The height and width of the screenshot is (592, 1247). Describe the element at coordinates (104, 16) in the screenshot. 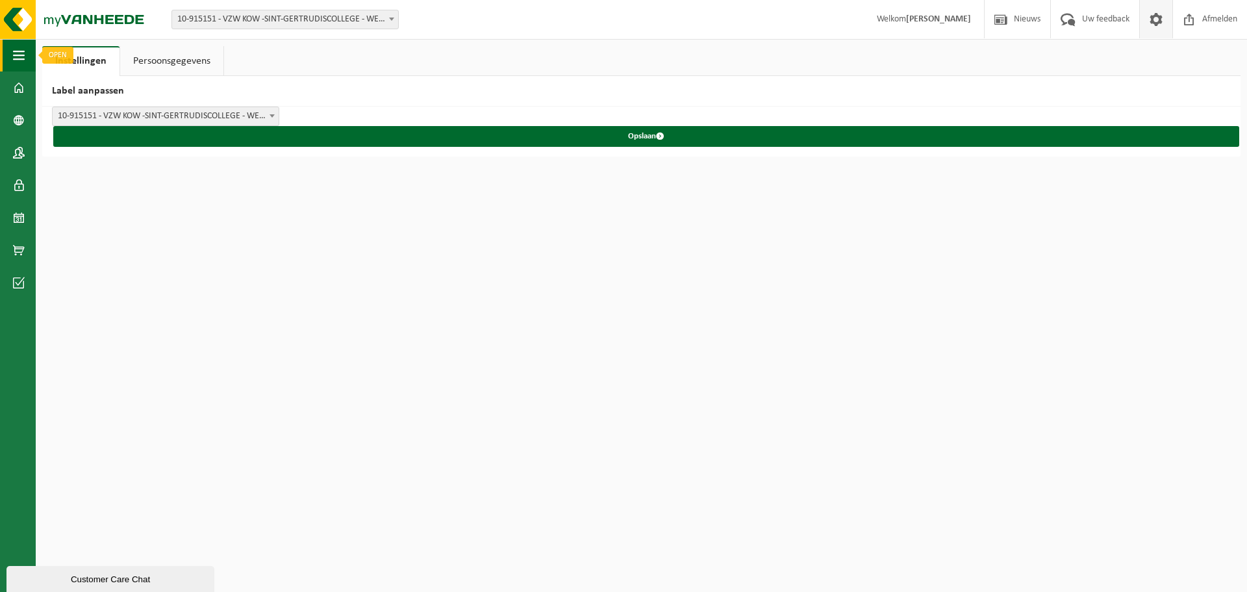

I see `div: Customer Care Chat` at that location.